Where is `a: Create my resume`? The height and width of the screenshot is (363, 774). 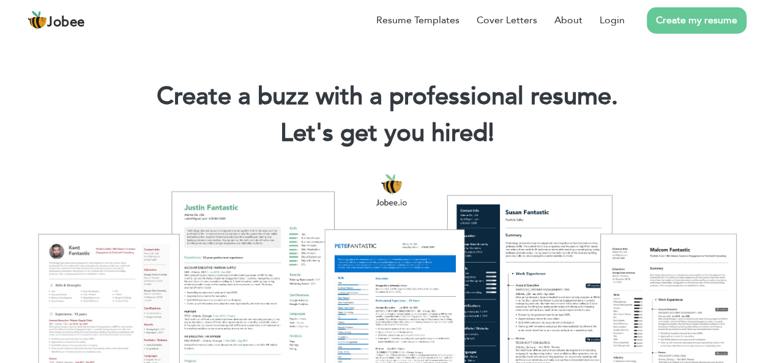 a: Create my resume is located at coordinates (696, 20).